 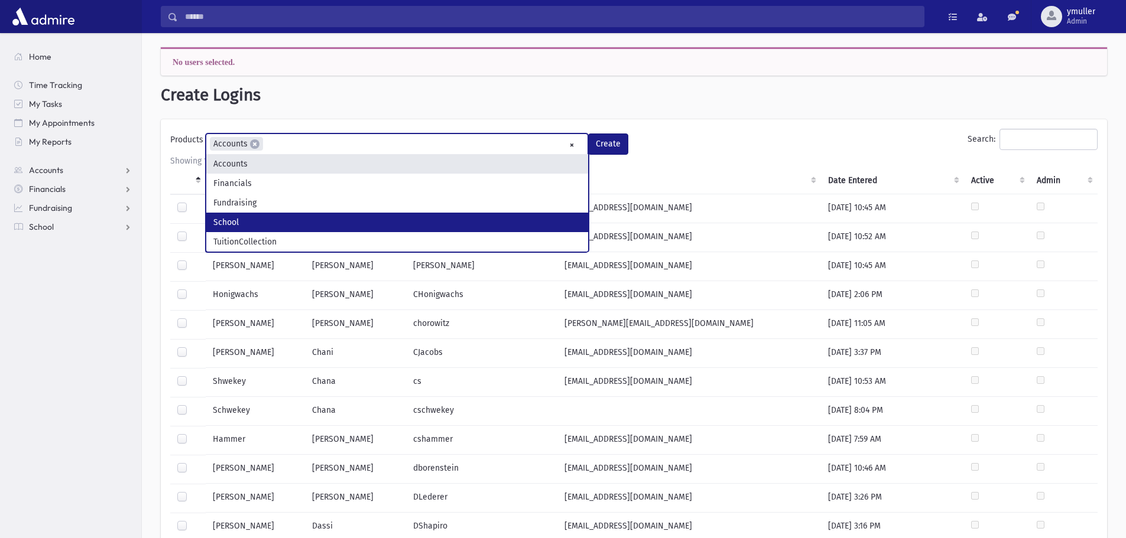 I want to click on th: Admin : activate to sort column ascending, so click(x=1063, y=181).